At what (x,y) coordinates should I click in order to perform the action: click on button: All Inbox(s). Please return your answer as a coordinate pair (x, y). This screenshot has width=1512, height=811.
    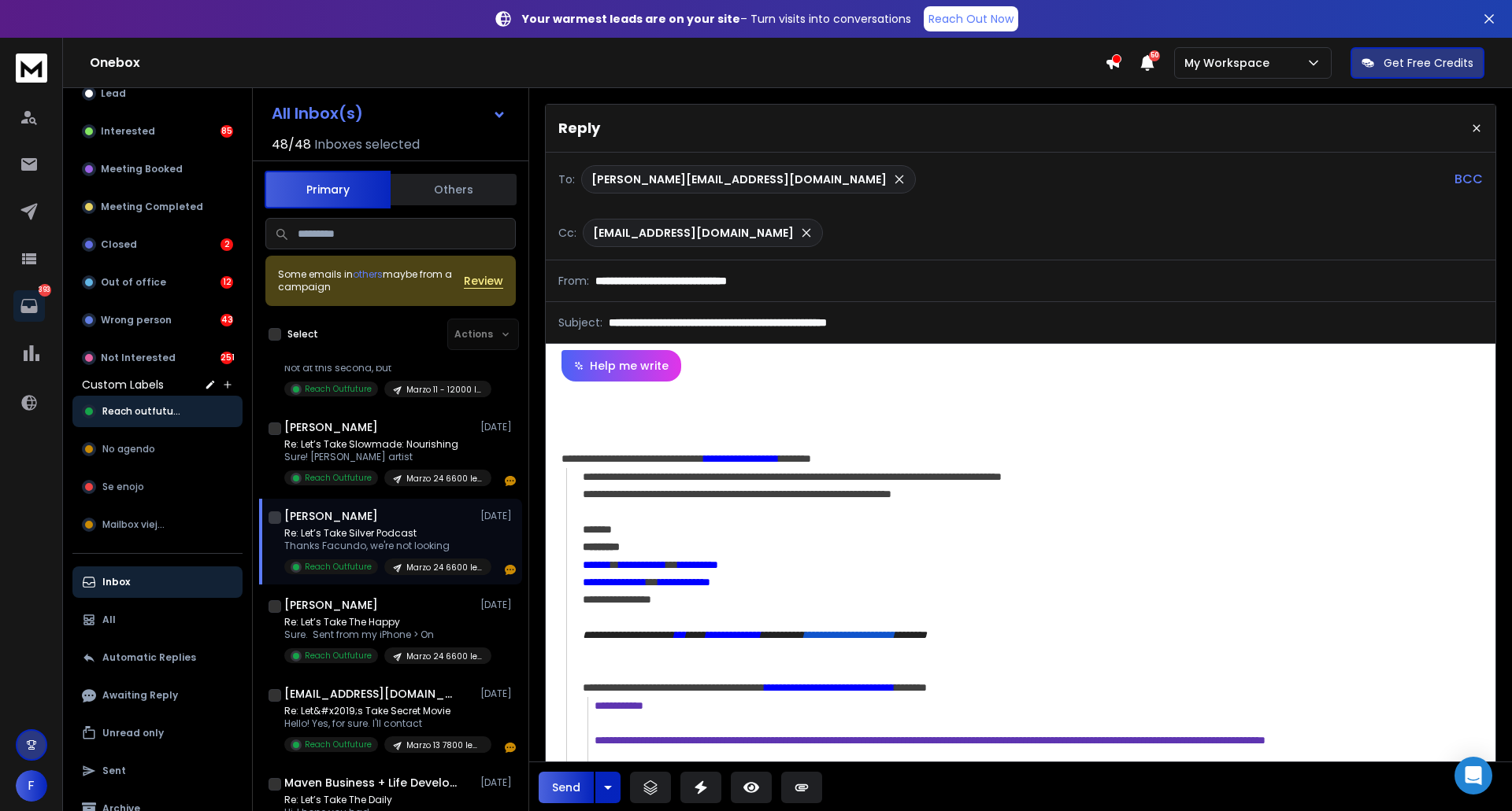
    Looking at the image, I should click on (389, 114).